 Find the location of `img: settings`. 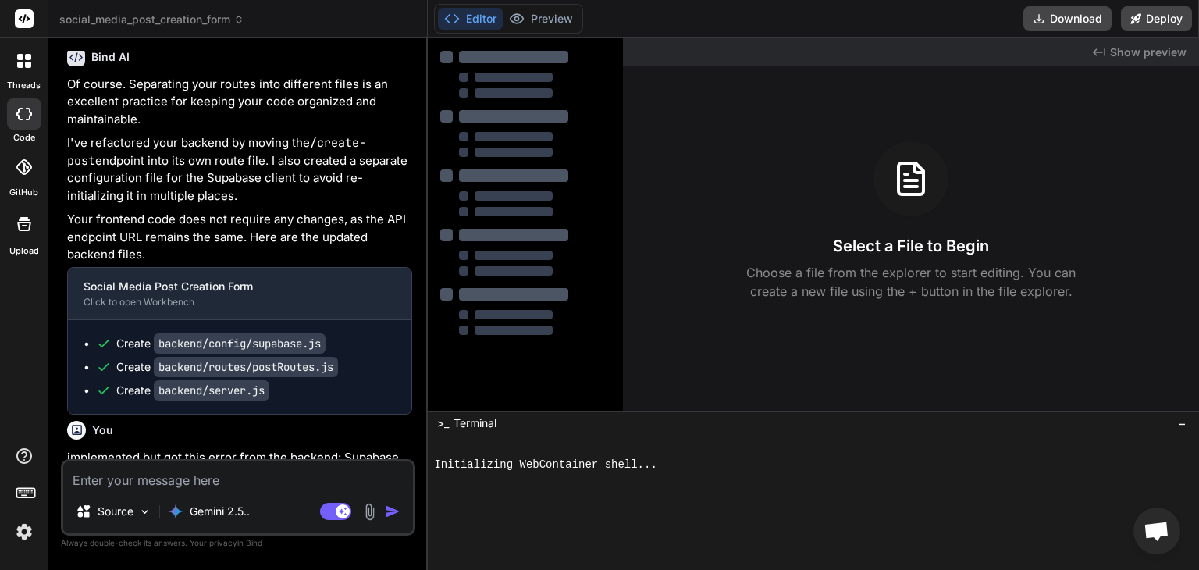

img: settings is located at coordinates (24, 532).